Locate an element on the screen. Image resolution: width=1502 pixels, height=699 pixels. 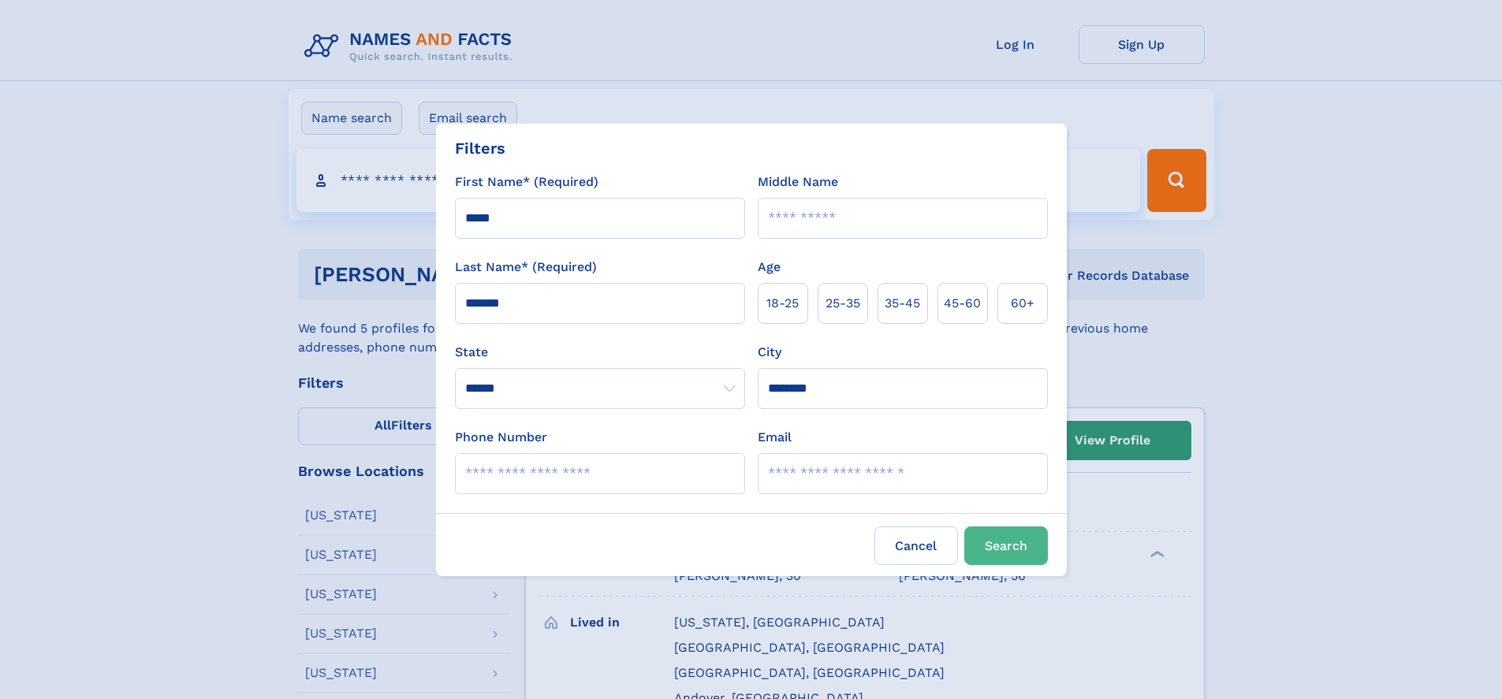
div: Filters is located at coordinates (480, 148).